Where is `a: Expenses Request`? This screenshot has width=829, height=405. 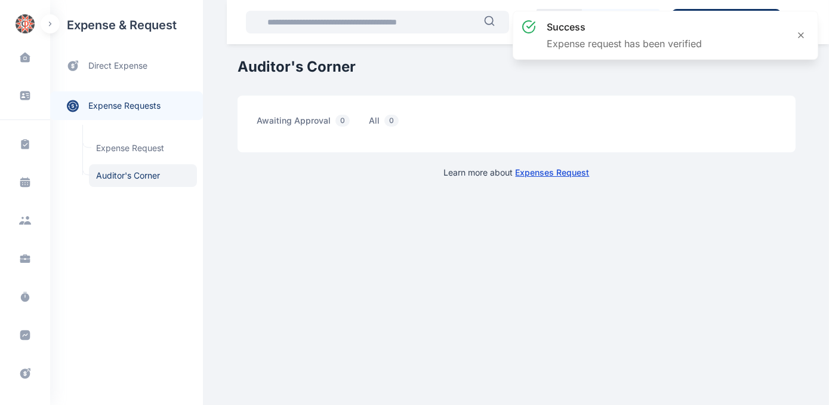 a: Expenses Request is located at coordinates (553, 172).